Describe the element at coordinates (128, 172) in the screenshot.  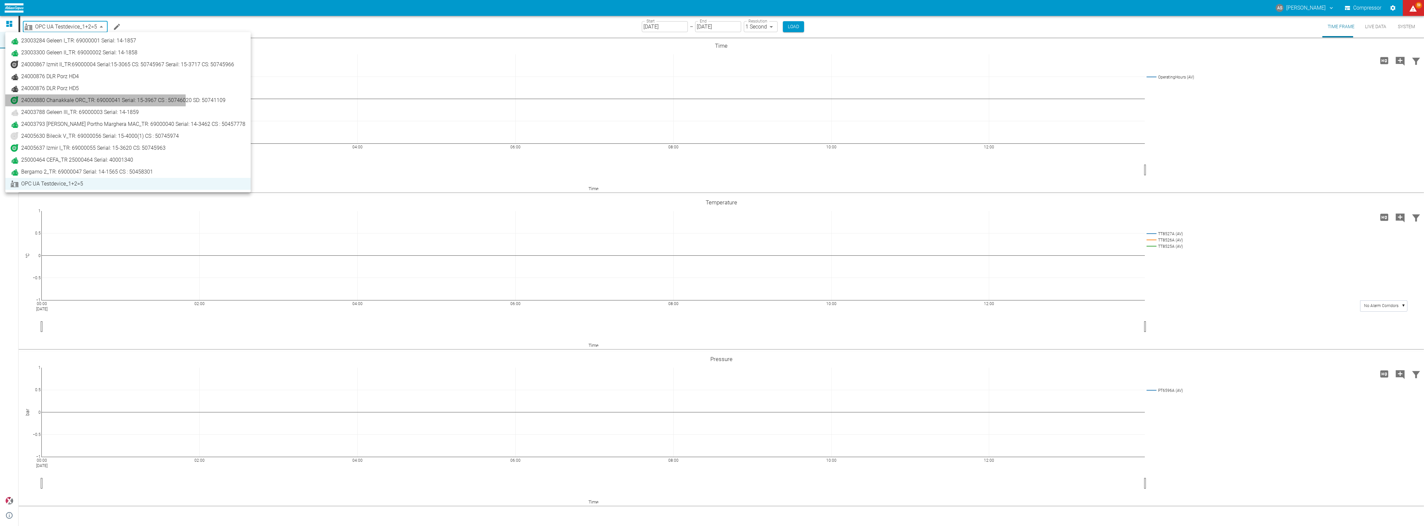
I see `a: Bergamo 2_TR: 69000047 Serial: 14-1565 CS : 50458301` at that location.